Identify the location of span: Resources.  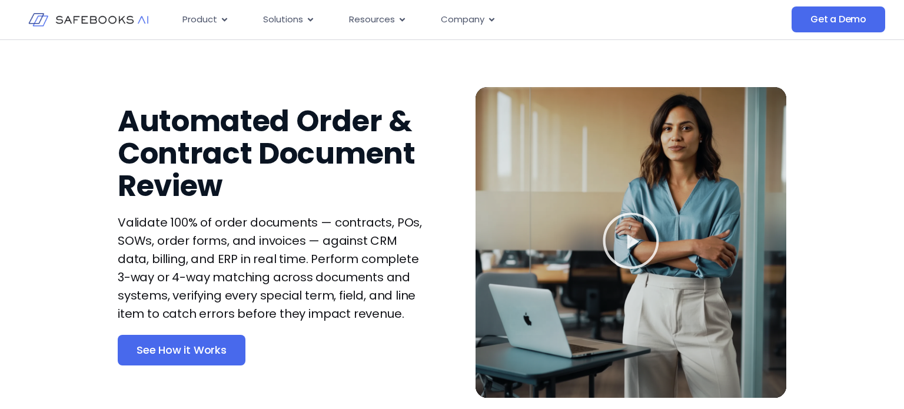
(372, 19).